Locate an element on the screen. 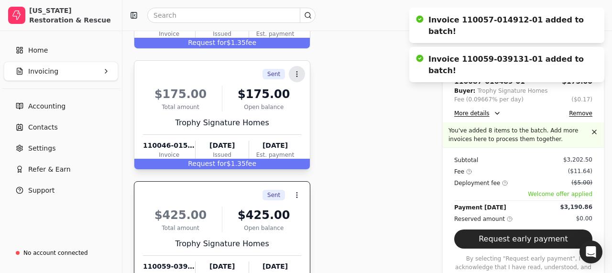 The image size is (612, 273). div: Fee is located at coordinates (463, 172).